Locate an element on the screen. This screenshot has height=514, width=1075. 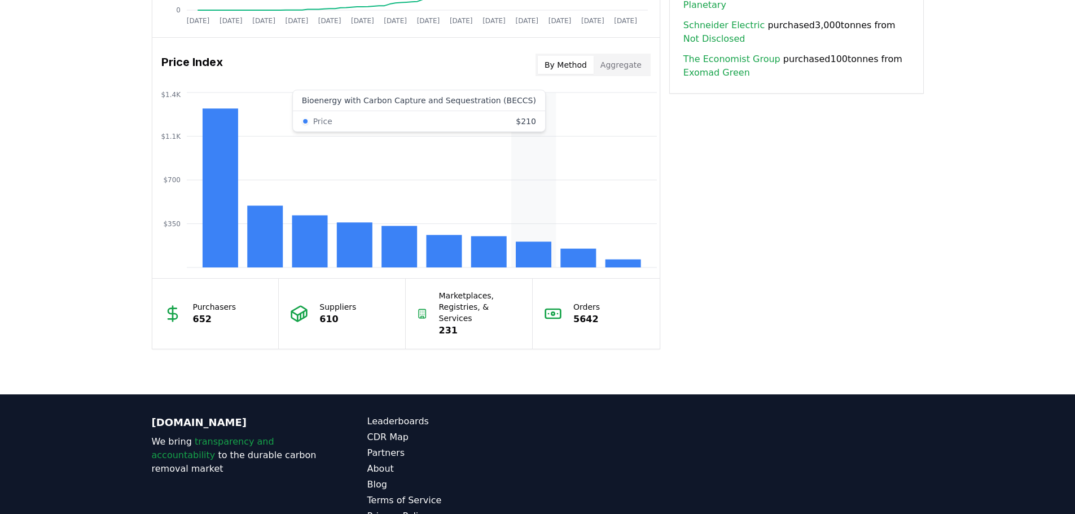
span: transparency and accountability is located at coordinates (213, 448).